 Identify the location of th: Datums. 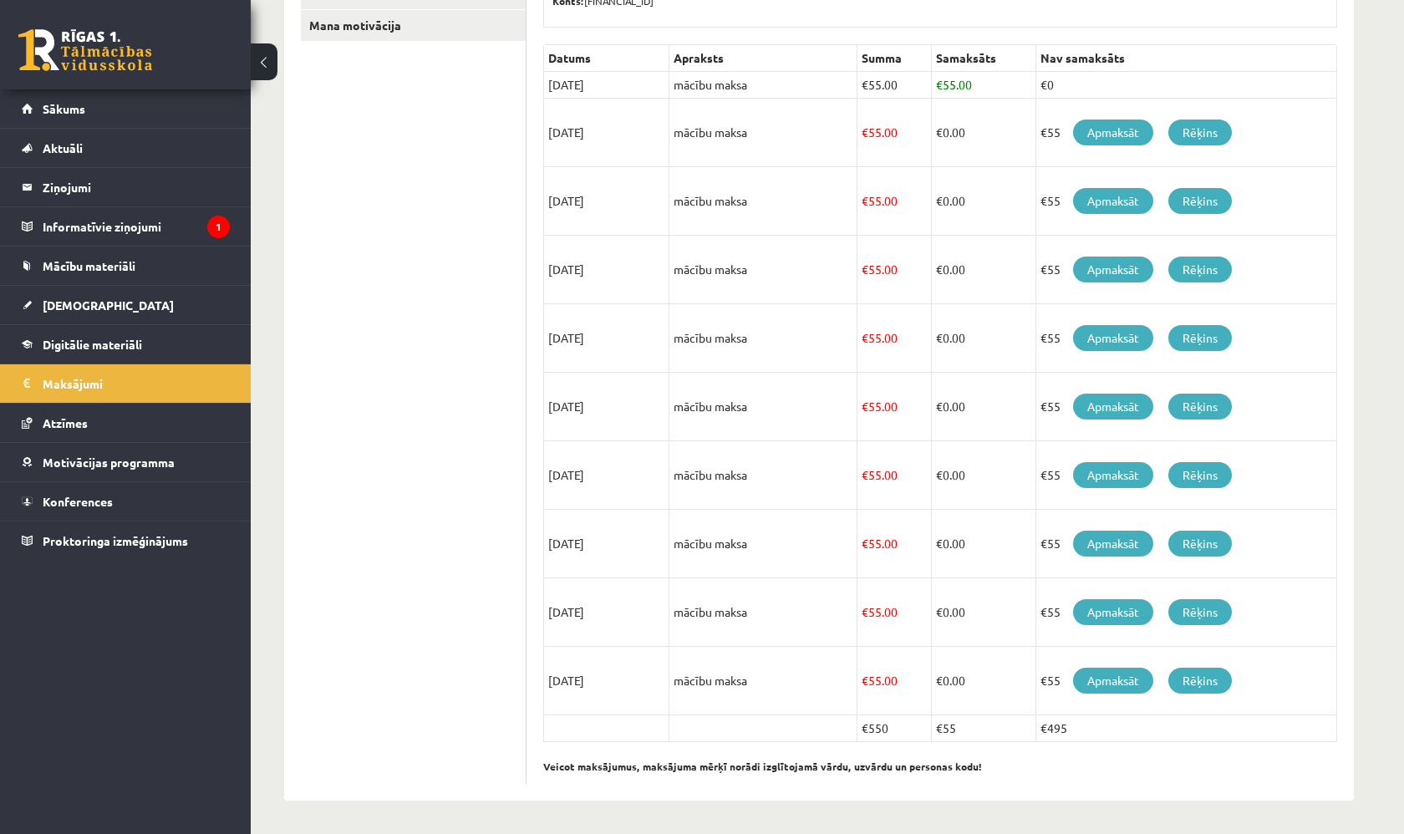
(607, 58).